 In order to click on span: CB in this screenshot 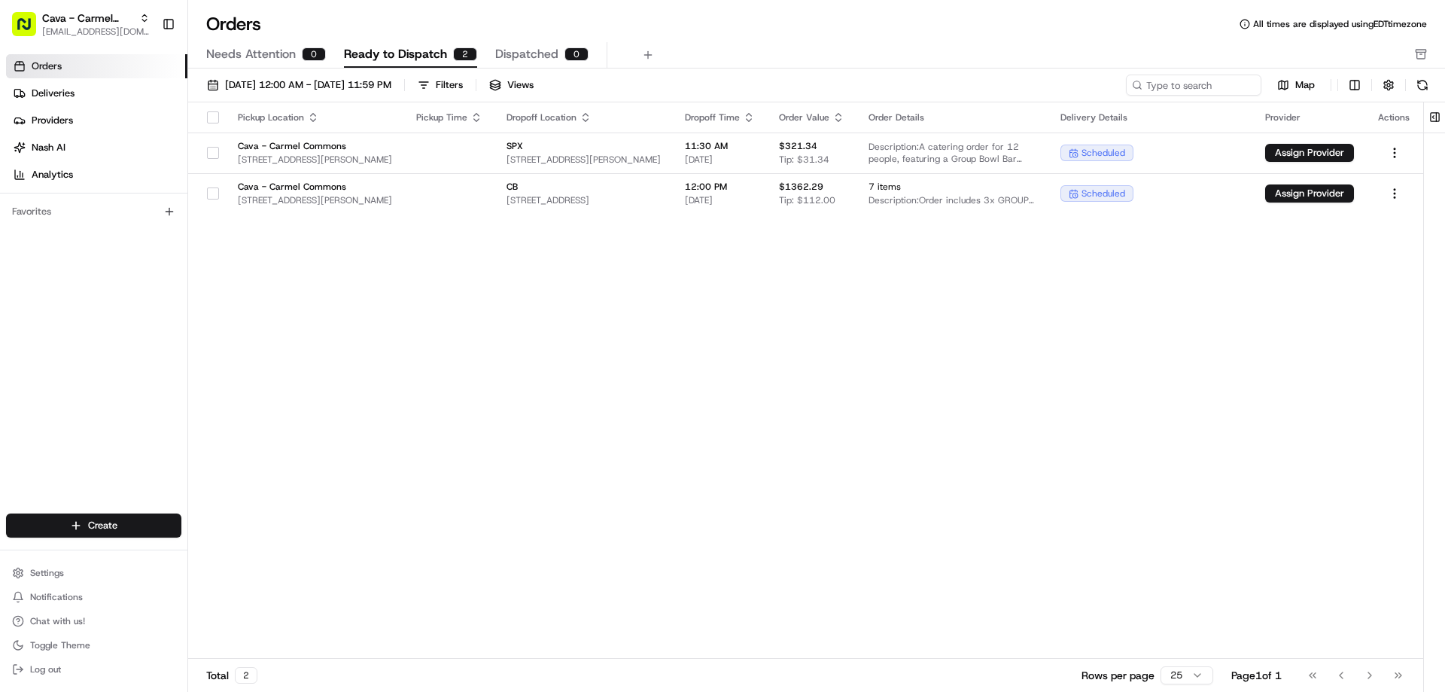, I will do `click(583, 187)`.